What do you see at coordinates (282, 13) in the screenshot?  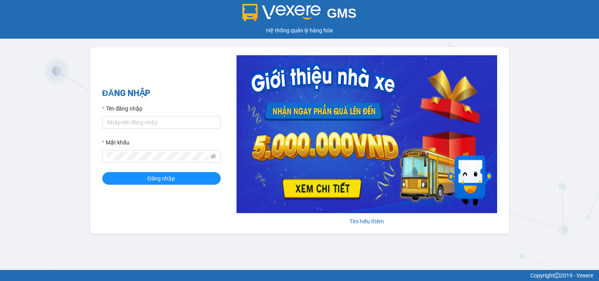 I see `img: logo 2` at bounding box center [282, 13].